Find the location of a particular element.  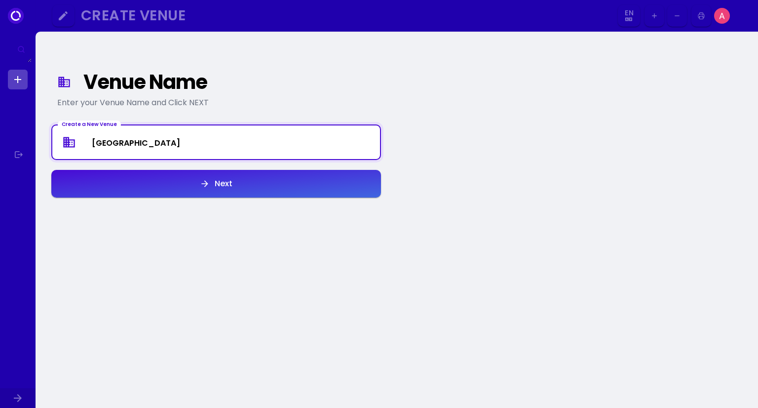

div: Create Venue is located at coordinates (343, 15).